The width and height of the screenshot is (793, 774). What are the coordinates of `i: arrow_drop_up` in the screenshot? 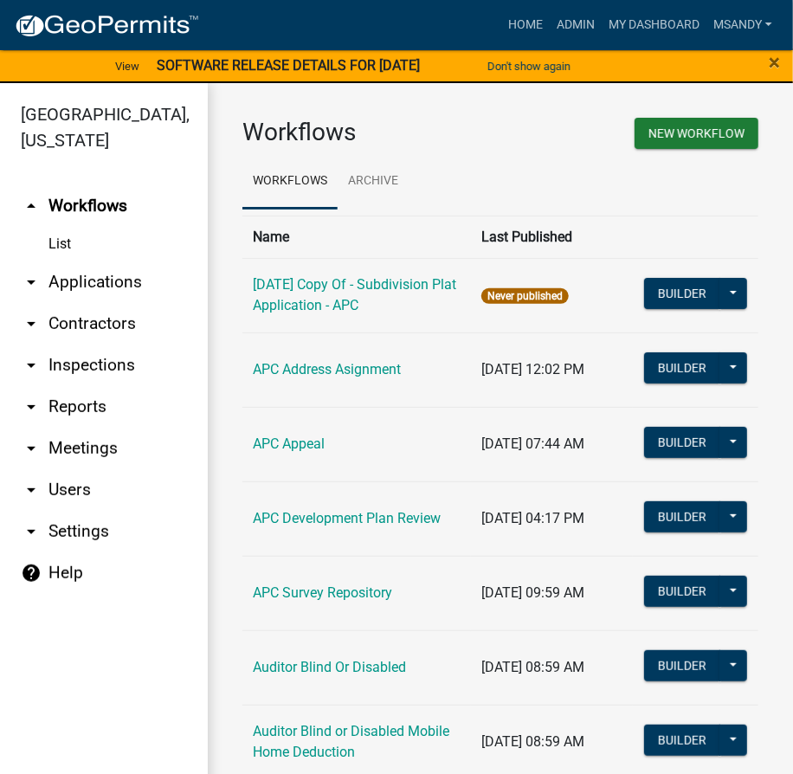 It's located at (31, 206).